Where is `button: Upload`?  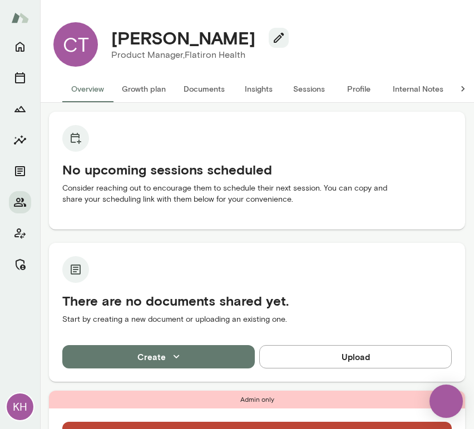 button: Upload is located at coordinates (355, 357).